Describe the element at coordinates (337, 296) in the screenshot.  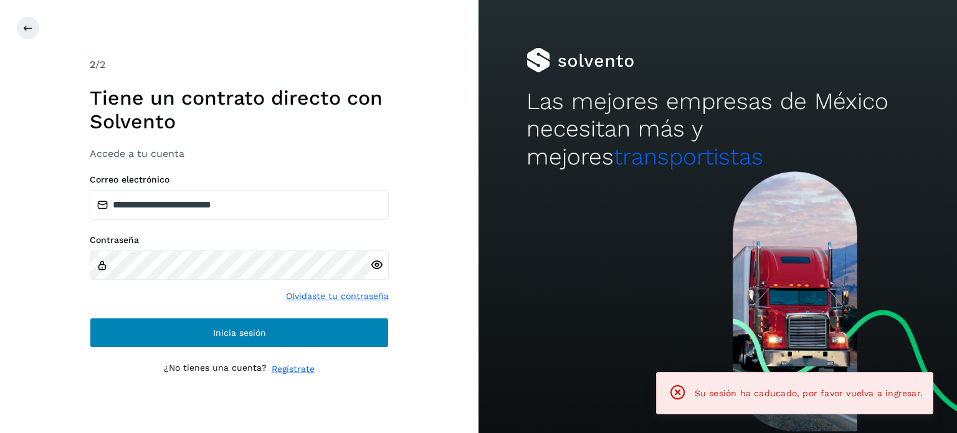
I see `a: Olvidaste tu contraseña` at that location.